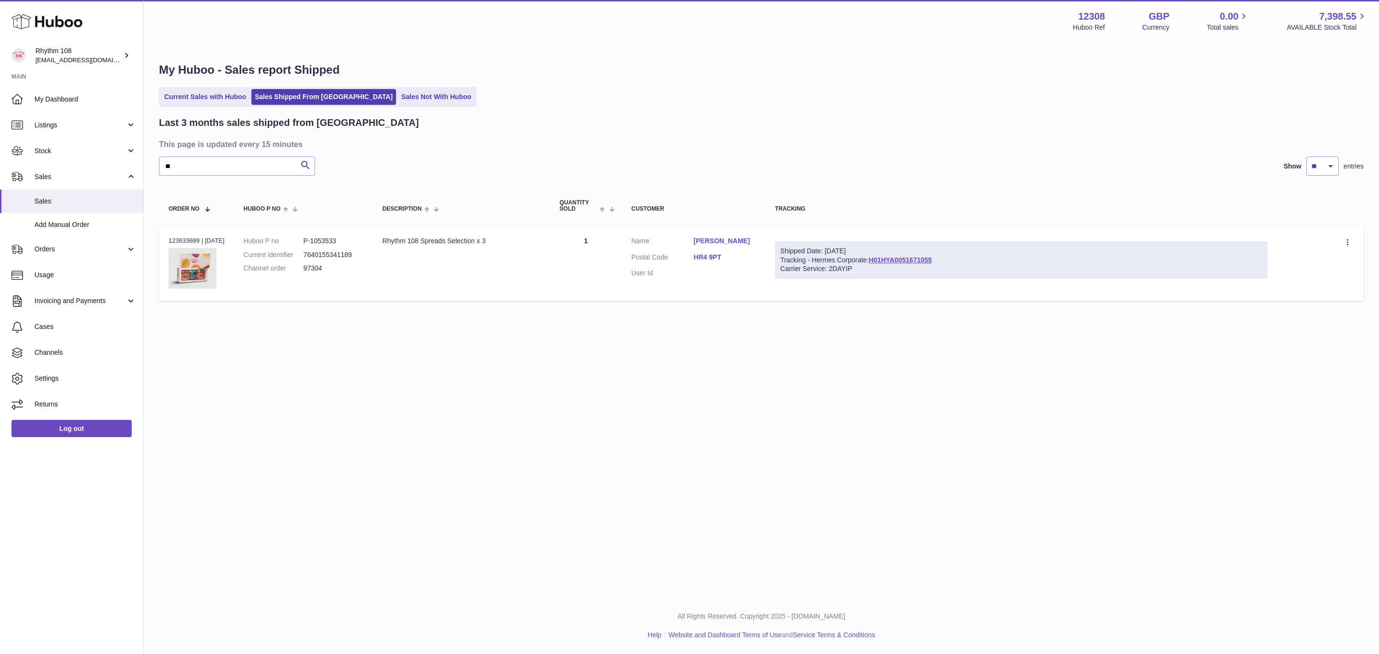 Image resolution: width=1379 pixels, height=654 pixels. Describe the element at coordinates (663, 259) in the screenshot. I see `dt: Postal Code` at that location.